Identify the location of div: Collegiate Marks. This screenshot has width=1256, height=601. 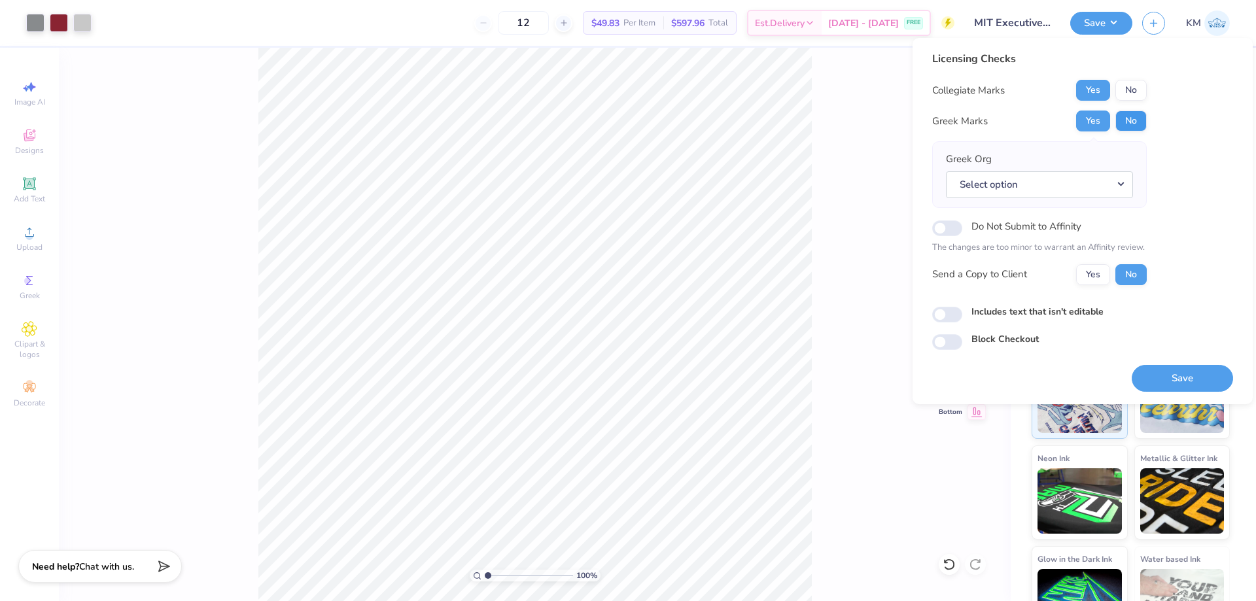
(968, 90).